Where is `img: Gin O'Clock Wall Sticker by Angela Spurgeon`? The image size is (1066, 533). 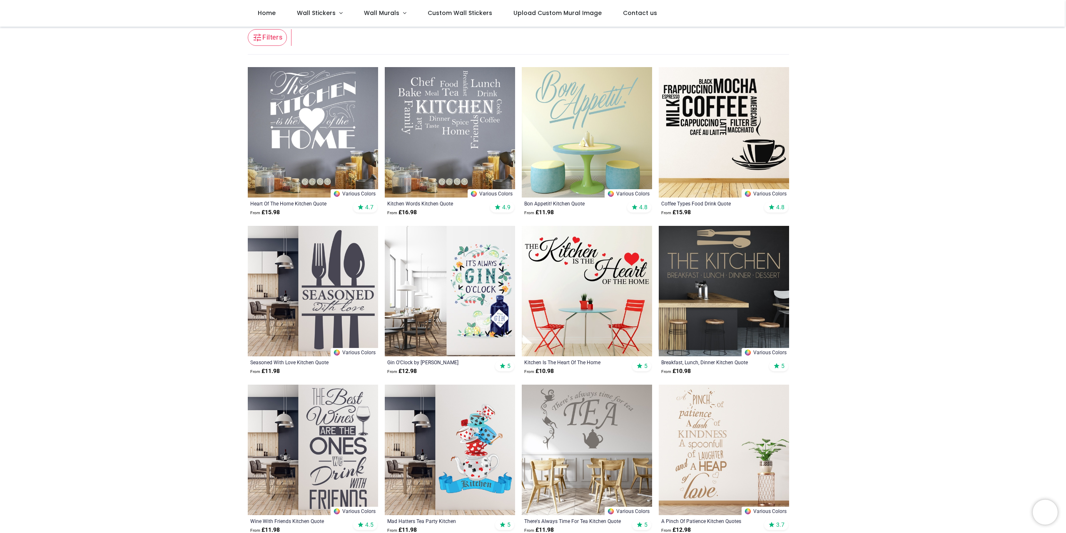
img: Gin O'Clock Wall Sticker by Angela Spurgeon is located at coordinates (450, 291).